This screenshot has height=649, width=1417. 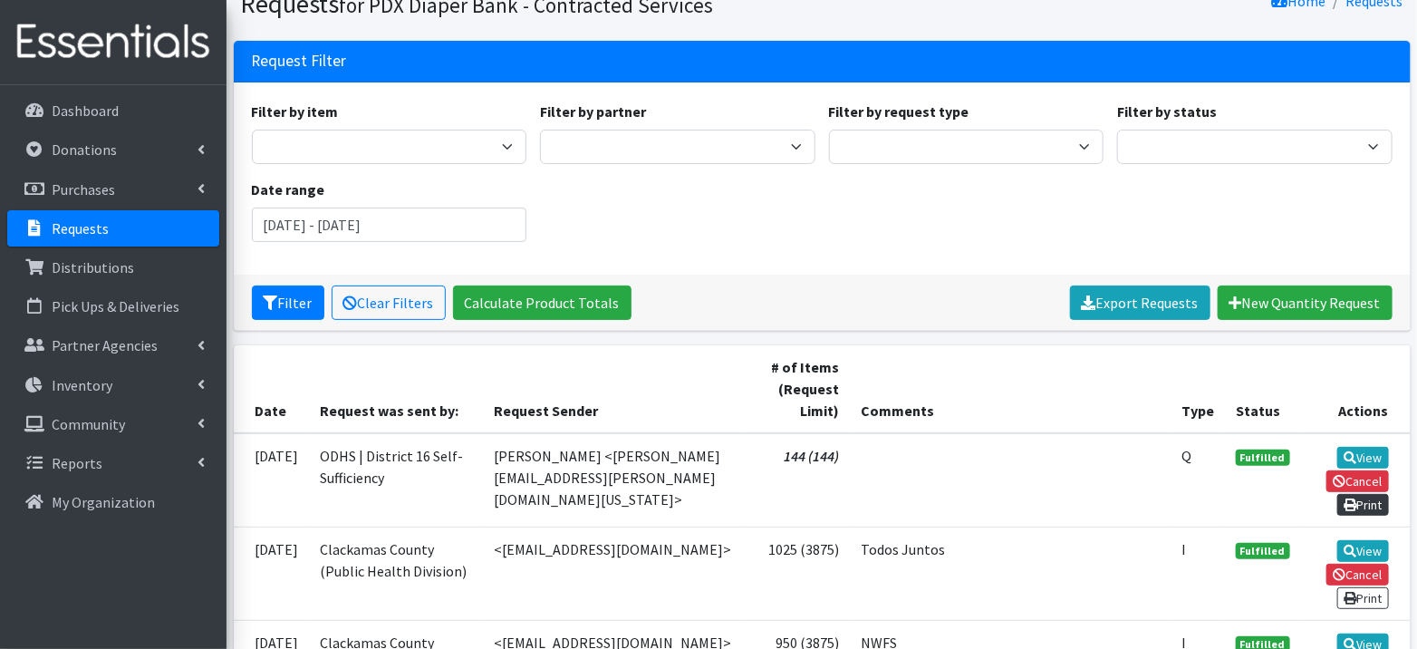 I want to click on a: Partner Agencies, so click(x=113, y=345).